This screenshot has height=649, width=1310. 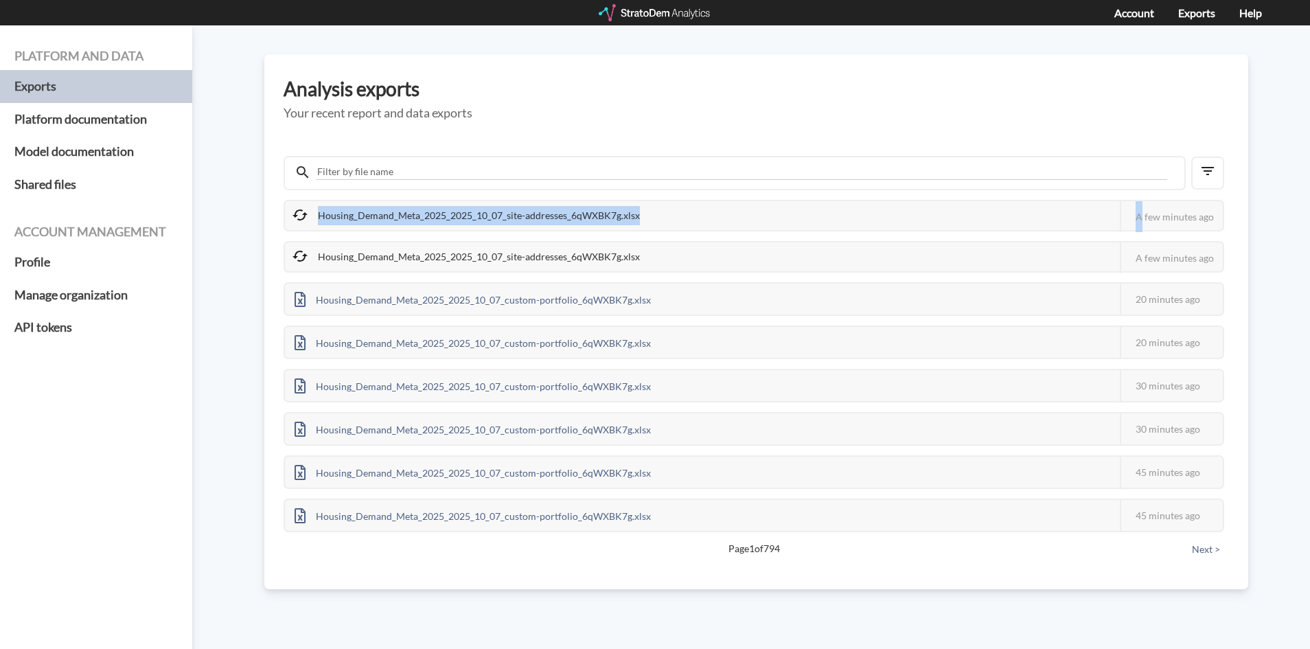 What do you see at coordinates (1251, 12) in the screenshot?
I see `a: Help` at bounding box center [1251, 12].